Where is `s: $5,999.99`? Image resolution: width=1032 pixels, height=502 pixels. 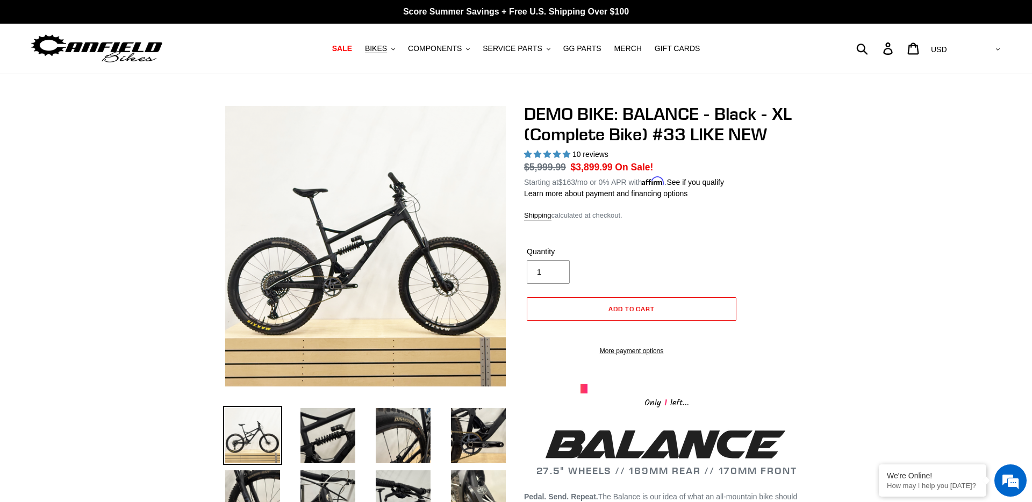
s: $5,999.99 is located at coordinates (545, 167).